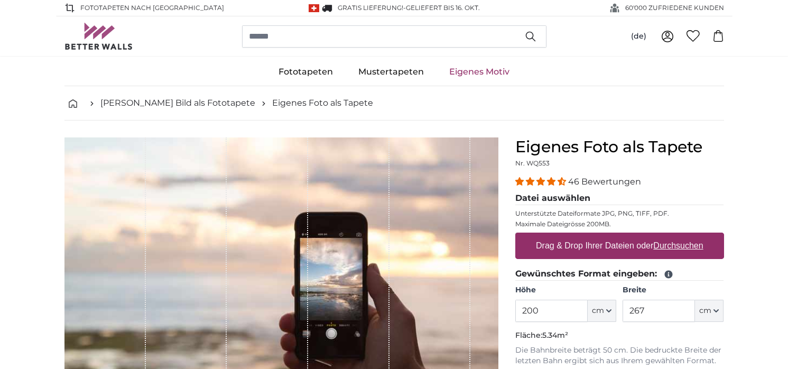 Image resolution: width=788 pixels, height=369 pixels. Describe the element at coordinates (322, 103) in the screenshot. I see `a: Eigenes Foto als Tapete` at that location.